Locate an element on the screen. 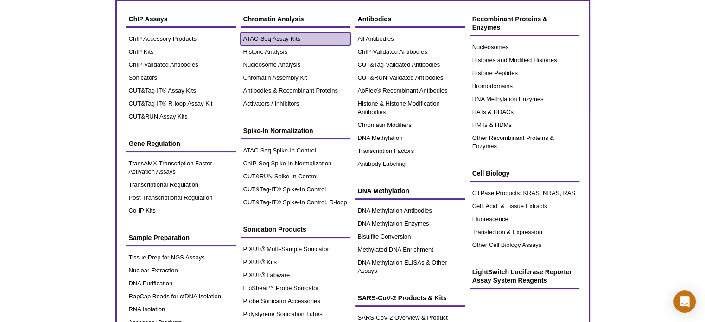  a: RNA Methylation Enzymes is located at coordinates (524, 99).